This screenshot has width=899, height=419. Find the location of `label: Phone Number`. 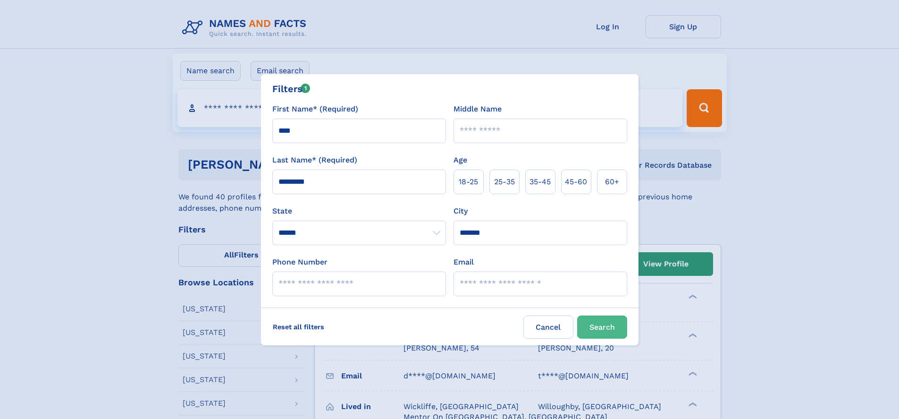

label: Phone Number is located at coordinates (300, 262).